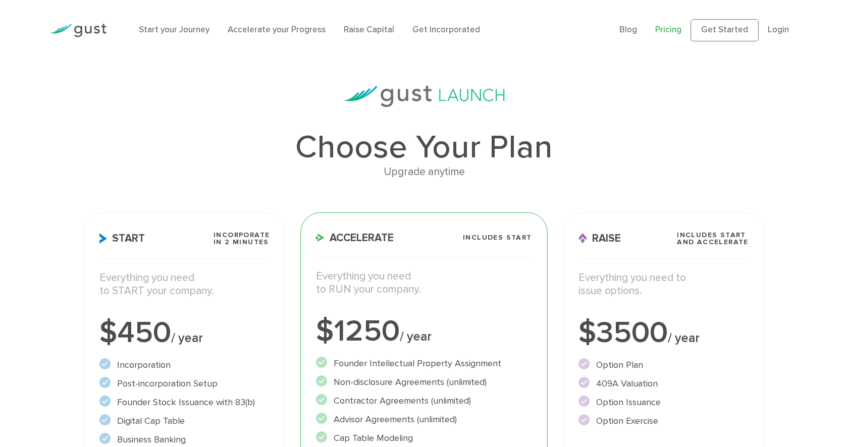 The image size is (848, 447). What do you see at coordinates (583, 238) in the screenshot?
I see `img: Raise Icon` at bounding box center [583, 238].